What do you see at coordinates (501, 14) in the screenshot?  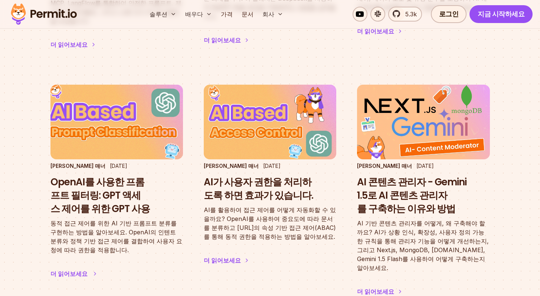 I see `a: 지금 시작하세요` at bounding box center [501, 14].